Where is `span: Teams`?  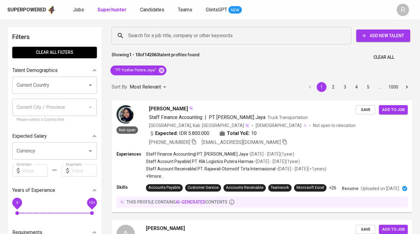 span: Teams is located at coordinates (185, 10).